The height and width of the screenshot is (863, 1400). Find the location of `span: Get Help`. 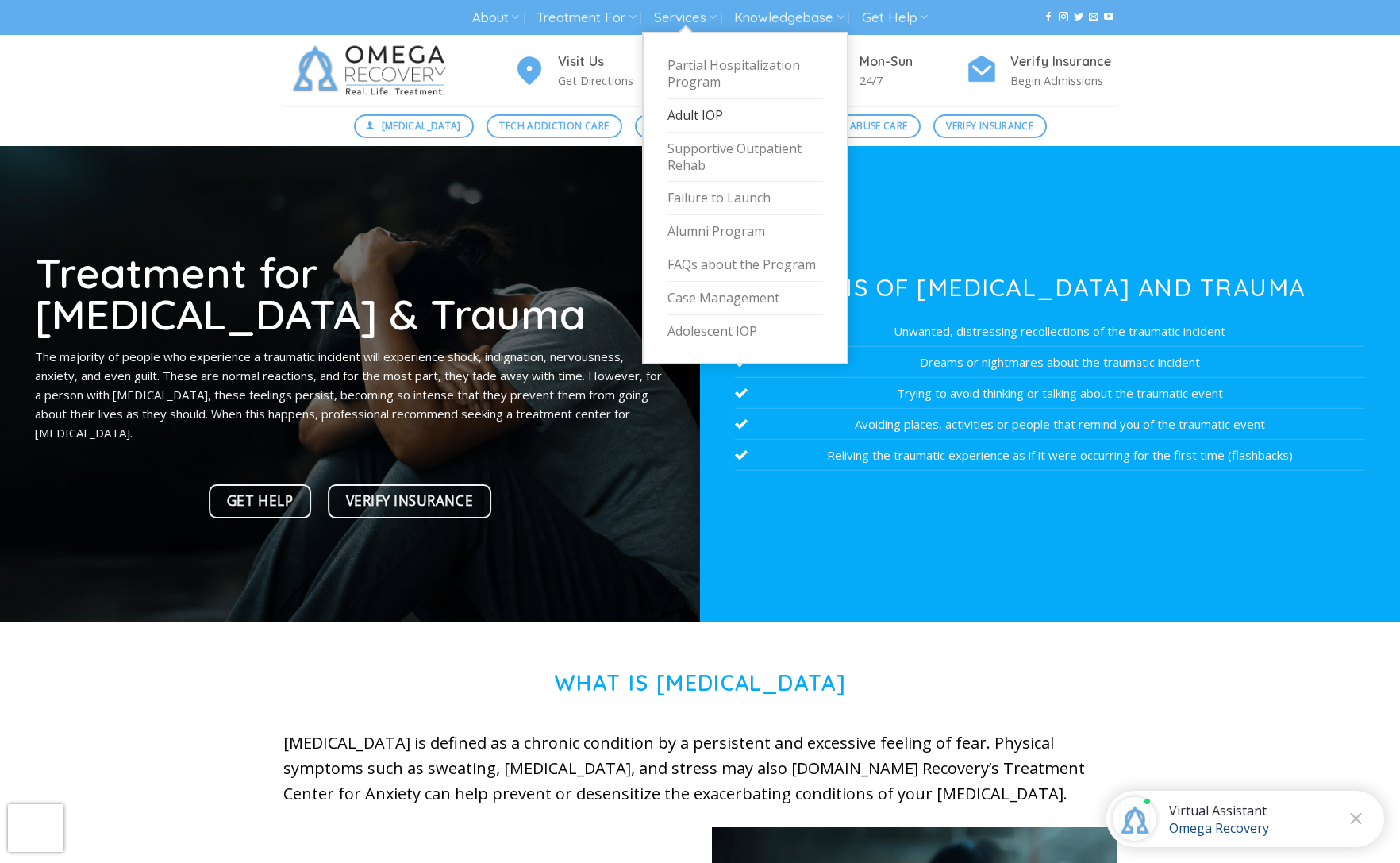

span: Get Help is located at coordinates (260, 501).